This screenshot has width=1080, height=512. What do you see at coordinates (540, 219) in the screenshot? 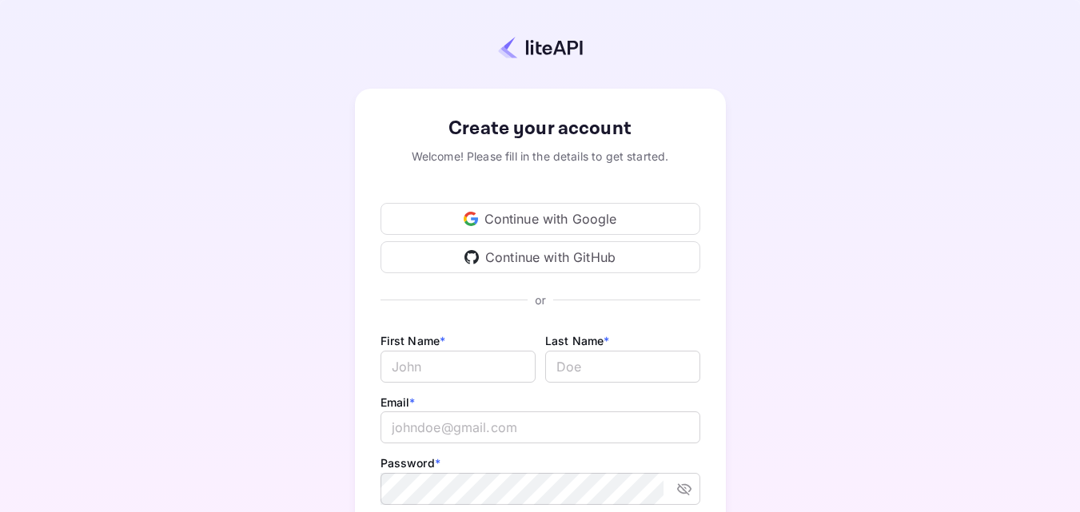
I see `div: Continue with Google` at bounding box center [540, 219].